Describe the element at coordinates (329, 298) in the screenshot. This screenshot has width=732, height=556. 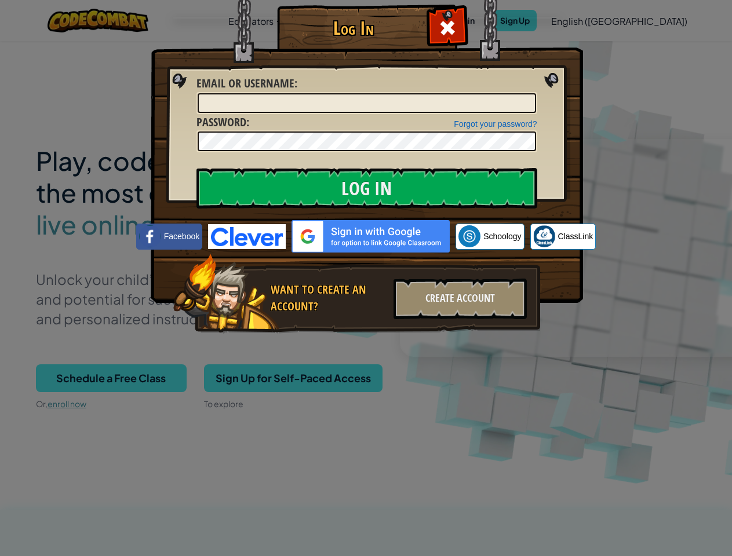
I see `div: Want to create an account?` at that location.